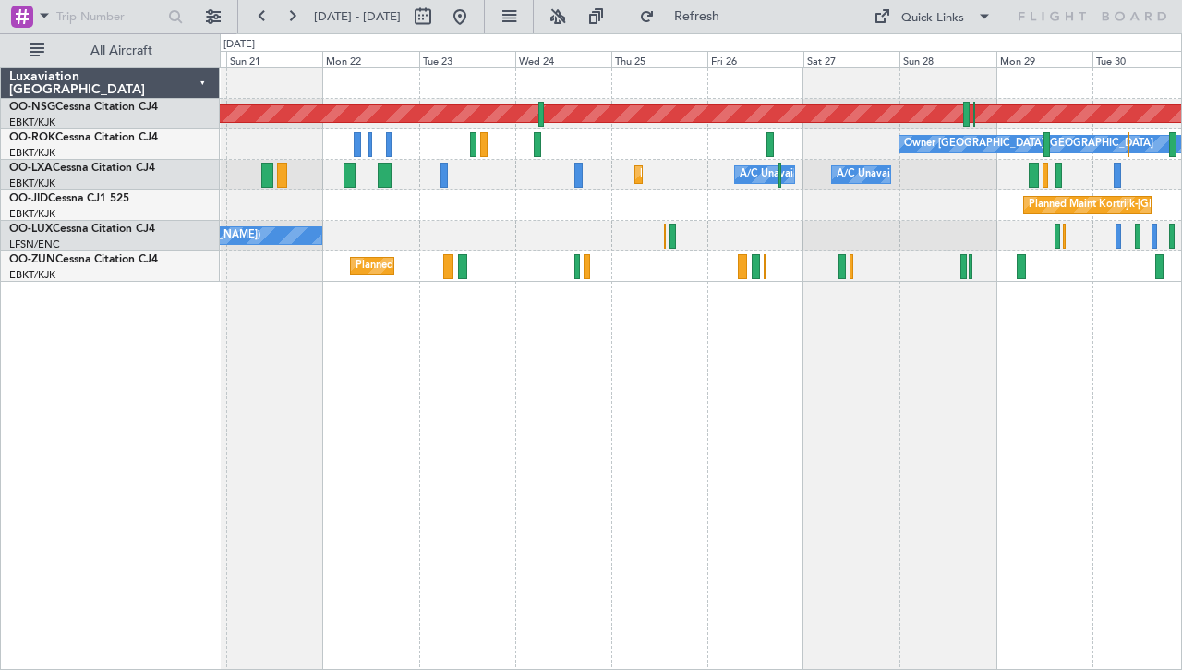  Describe the element at coordinates (82, 229) in the screenshot. I see `a: OO-LUXCessna Citation CJ4` at that location.